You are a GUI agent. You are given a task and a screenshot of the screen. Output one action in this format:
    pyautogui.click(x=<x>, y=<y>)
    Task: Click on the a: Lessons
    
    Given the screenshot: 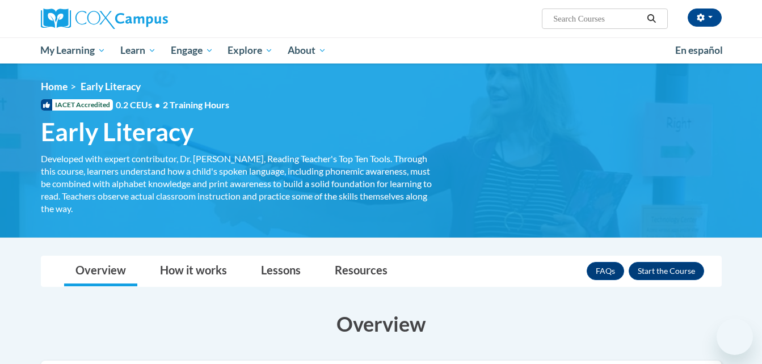 What is the action you would take?
    pyautogui.click(x=281, y=271)
    